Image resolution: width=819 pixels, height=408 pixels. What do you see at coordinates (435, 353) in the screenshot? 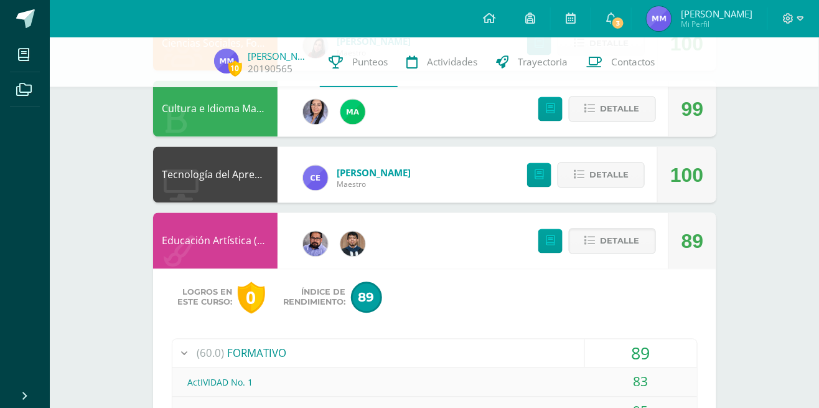
I see `div: FORMATIVO` at bounding box center [435, 353].